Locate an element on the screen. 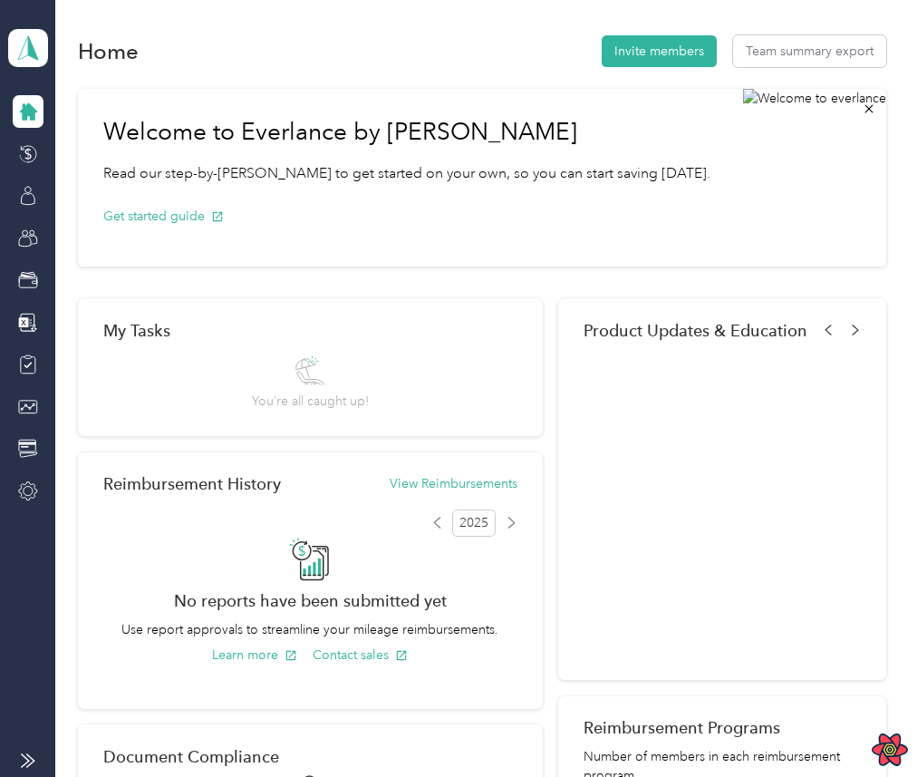  button: Invite members is located at coordinates (659, 51).